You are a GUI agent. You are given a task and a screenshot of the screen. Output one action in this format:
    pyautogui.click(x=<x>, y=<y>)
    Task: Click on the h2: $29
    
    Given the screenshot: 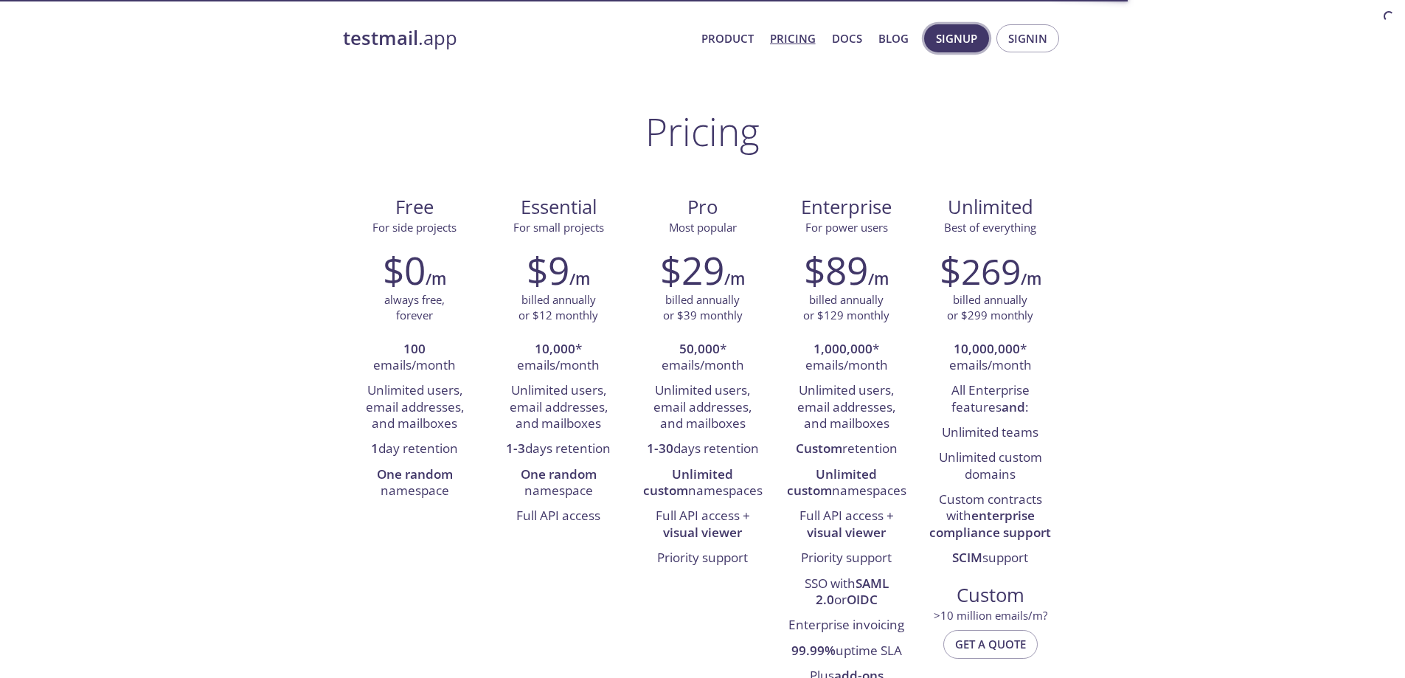 What is the action you would take?
    pyautogui.click(x=692, y=270)
    